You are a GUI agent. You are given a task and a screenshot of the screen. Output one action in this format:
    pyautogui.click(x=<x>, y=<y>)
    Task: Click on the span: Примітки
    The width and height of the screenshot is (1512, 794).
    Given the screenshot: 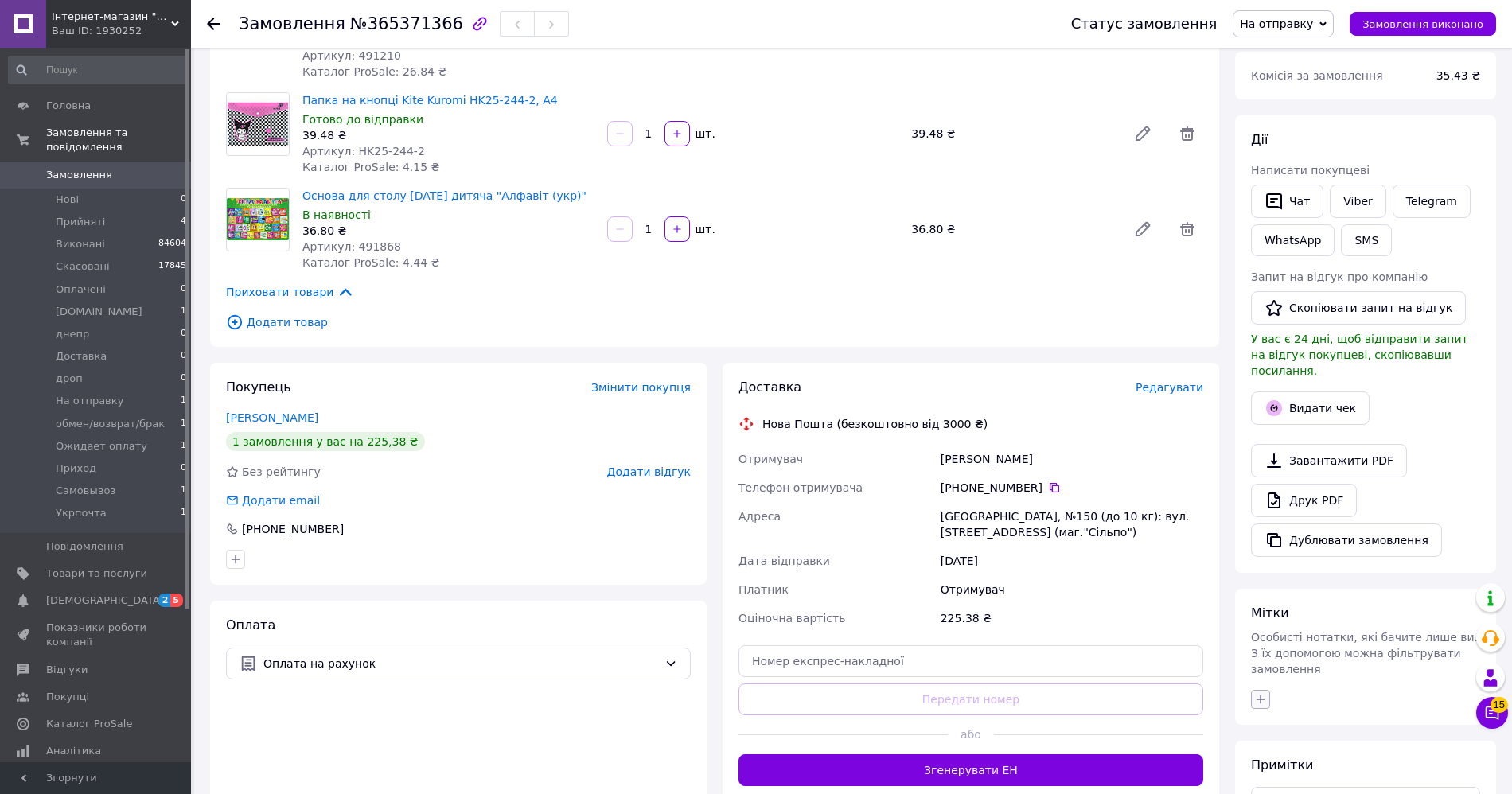 What is the action you would take?
    pyautogui.click(x=1282, y=764)
    